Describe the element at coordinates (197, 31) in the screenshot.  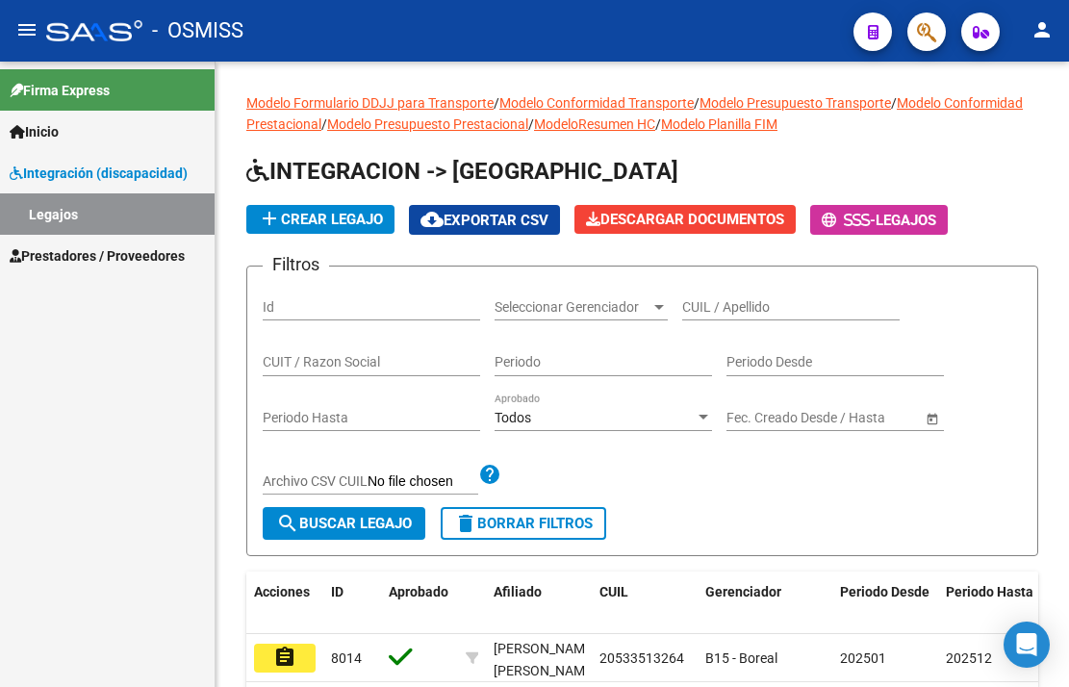
I see `span: - OSMISS` at that location.